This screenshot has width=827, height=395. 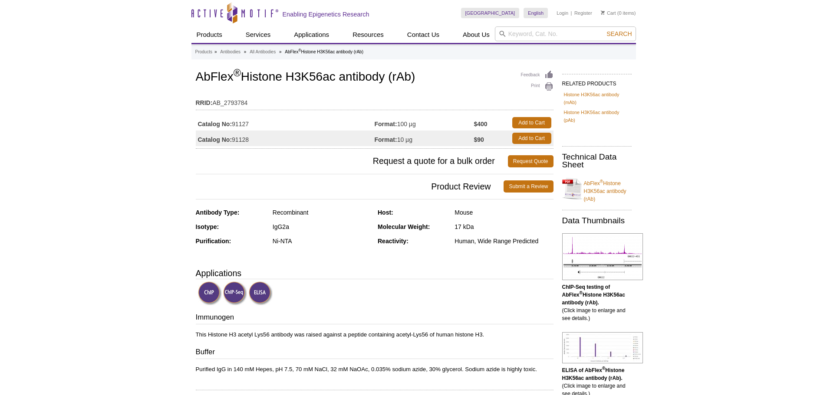 I want to click on a: Antibodies, so click(x=230, y=52).